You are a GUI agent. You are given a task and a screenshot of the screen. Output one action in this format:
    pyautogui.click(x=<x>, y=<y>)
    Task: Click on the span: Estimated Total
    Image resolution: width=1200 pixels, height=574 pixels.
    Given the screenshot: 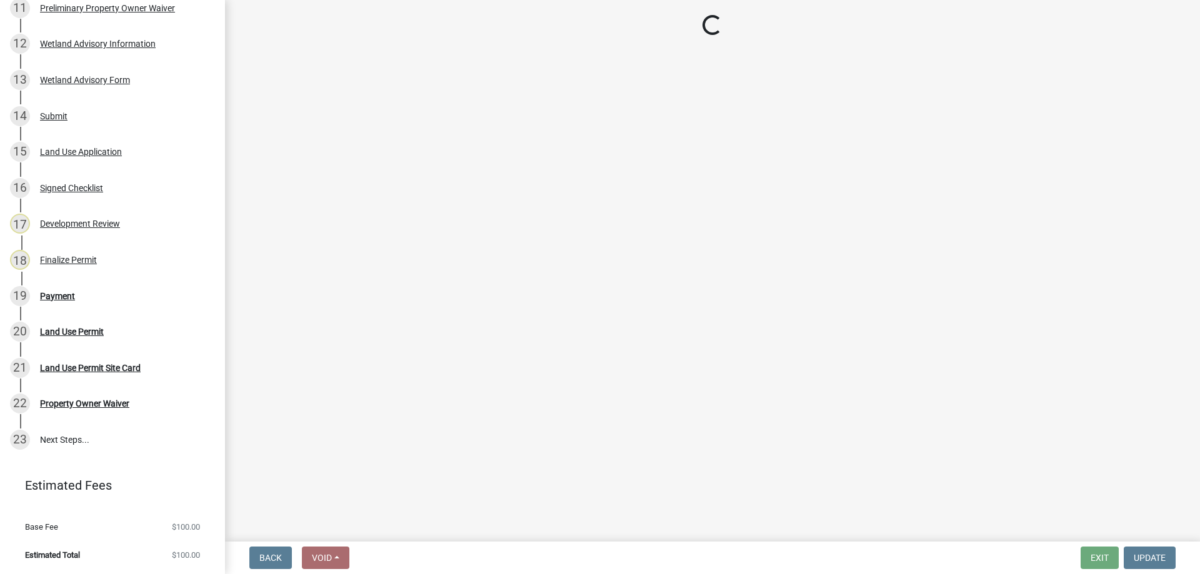 What is the action you would take?
    pyautogui.click(x=53, y=555)
    